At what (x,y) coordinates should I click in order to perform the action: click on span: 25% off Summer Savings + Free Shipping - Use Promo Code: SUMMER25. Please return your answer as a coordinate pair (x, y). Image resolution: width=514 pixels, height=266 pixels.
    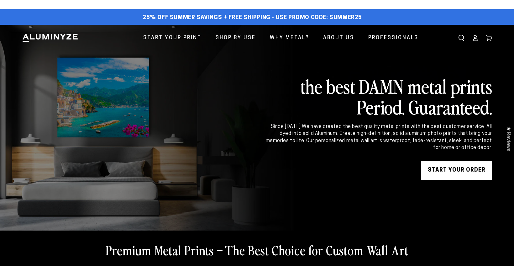
    Looking at the image, I should click on (252, 18).